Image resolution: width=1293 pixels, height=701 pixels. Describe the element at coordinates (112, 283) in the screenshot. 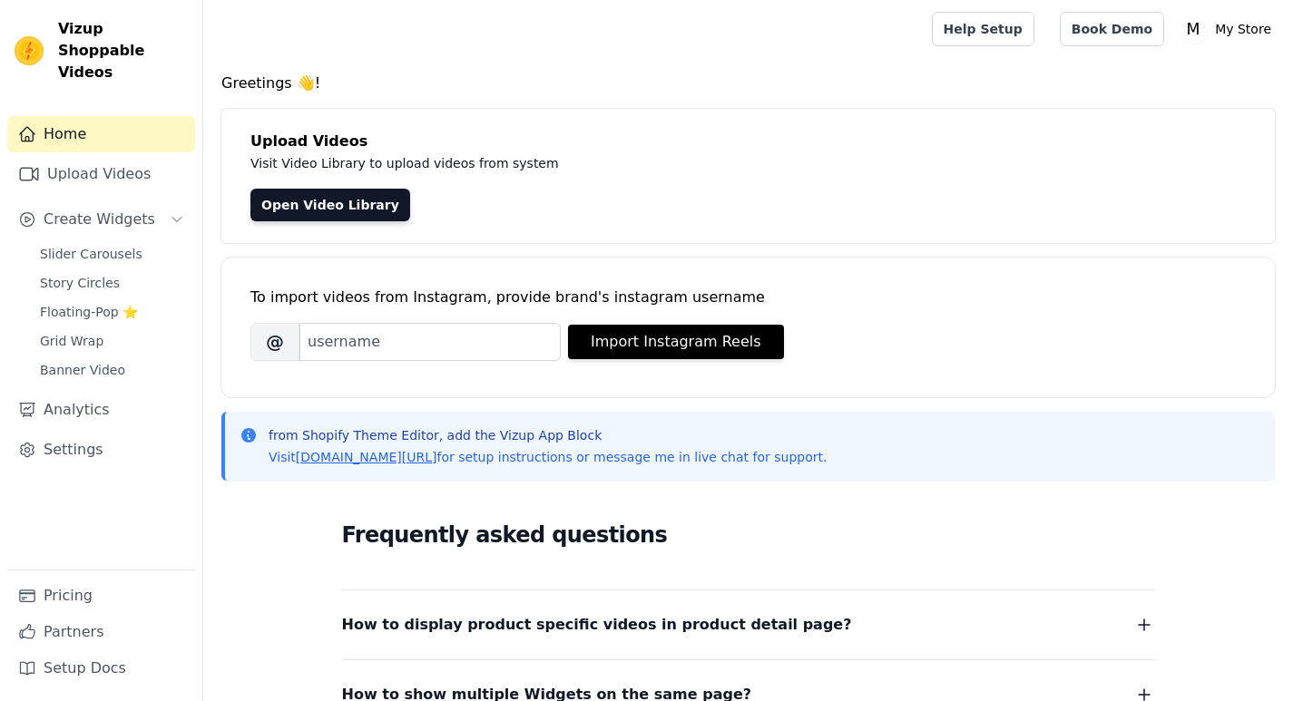

I see `a: Story Circles` at that location.